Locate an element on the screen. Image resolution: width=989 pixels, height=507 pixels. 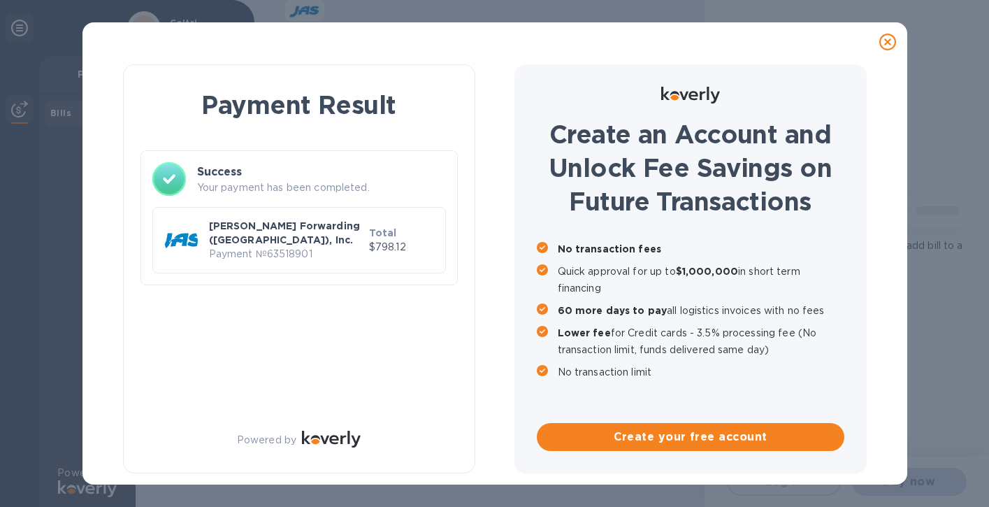
button: Create your free account is located at coordinates (690, 437).